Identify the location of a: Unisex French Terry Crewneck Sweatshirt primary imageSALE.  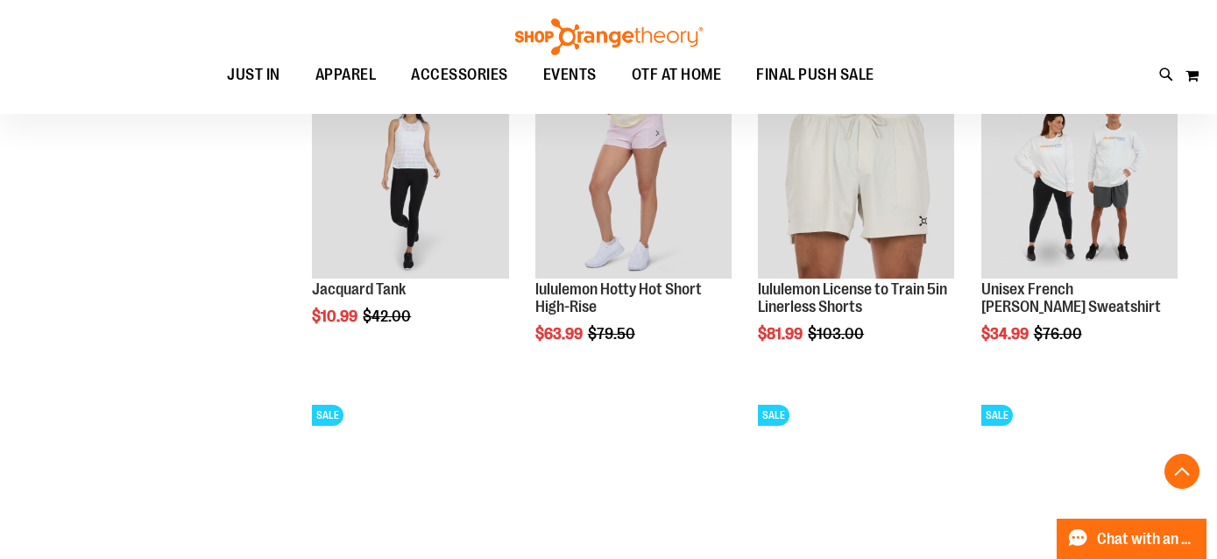
(1080, 181).